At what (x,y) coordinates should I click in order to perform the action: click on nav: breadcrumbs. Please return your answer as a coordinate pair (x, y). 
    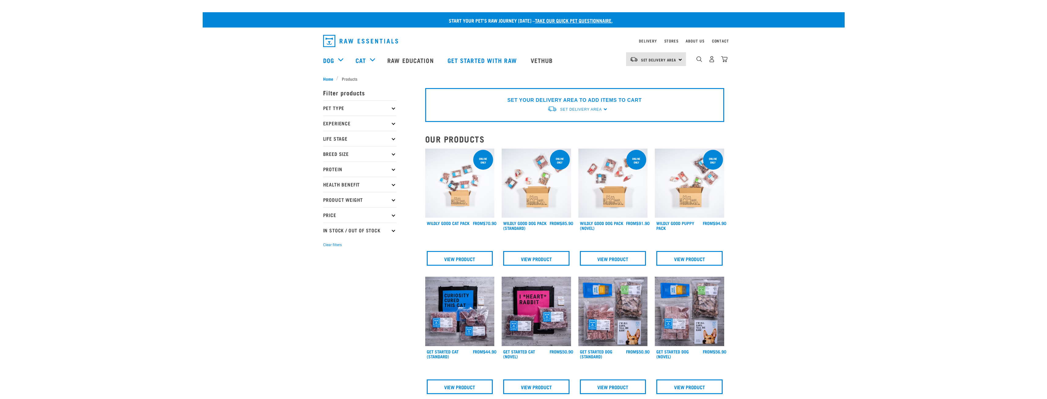
    Looking at the image, I should click on (524, 79).